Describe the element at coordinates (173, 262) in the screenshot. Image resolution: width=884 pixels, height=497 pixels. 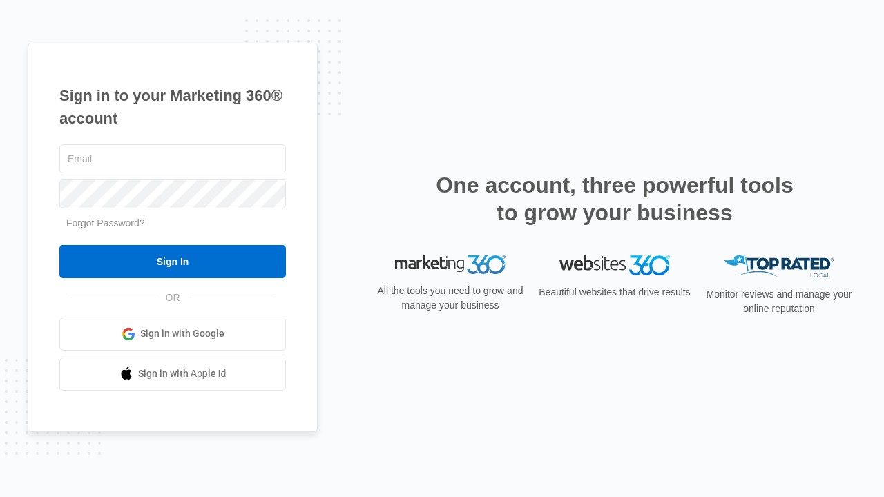
I see `input: Sign In` at that location.